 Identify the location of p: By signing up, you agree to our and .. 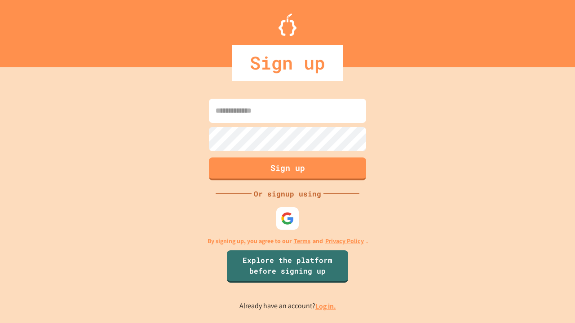
(287, 241).